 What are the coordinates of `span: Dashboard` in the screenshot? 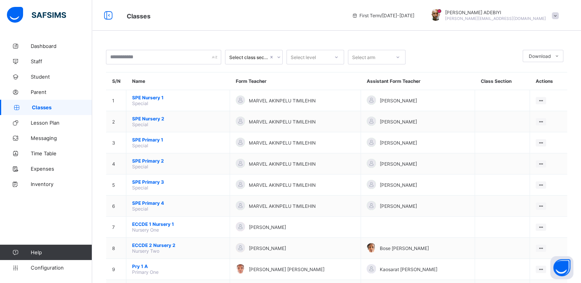 It's located at (61, 46).